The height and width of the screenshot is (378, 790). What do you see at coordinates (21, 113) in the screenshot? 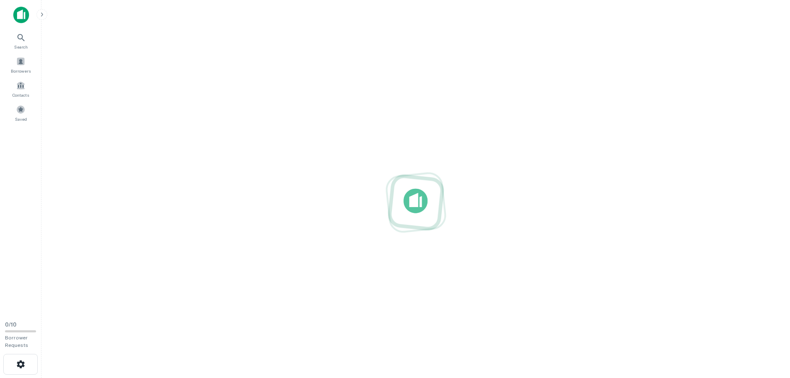
I see `a: Saved` at bounding box center [21, 113].